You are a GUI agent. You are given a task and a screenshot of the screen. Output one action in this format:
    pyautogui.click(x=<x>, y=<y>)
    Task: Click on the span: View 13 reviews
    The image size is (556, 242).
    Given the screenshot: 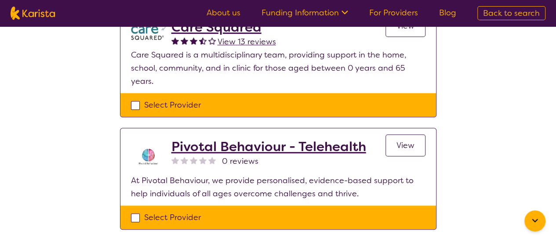 What is the action you would take?
    pyautogui.click(x=247, y=42)
    